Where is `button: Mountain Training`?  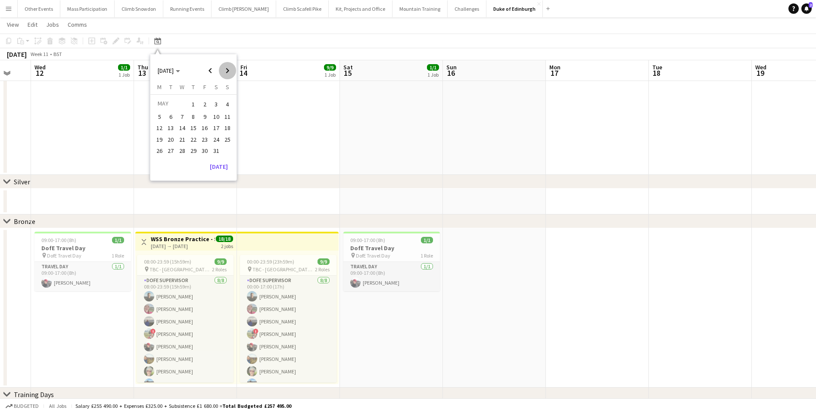
button: Mountain Training is located at coordinates (420, 9).